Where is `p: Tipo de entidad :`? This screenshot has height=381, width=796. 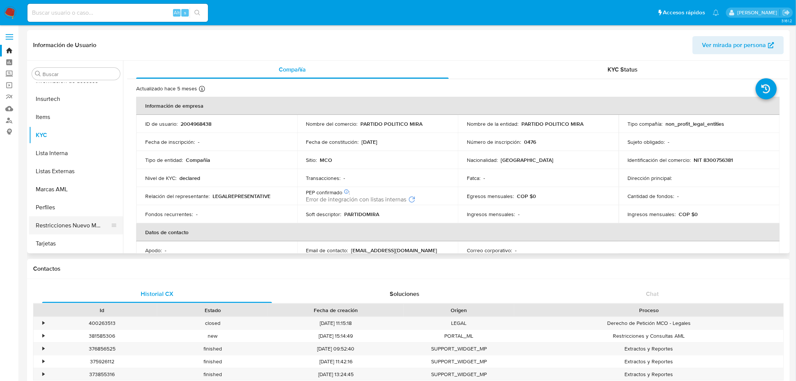 p: Tipo de entidad : is located at coordinates (164, 160).